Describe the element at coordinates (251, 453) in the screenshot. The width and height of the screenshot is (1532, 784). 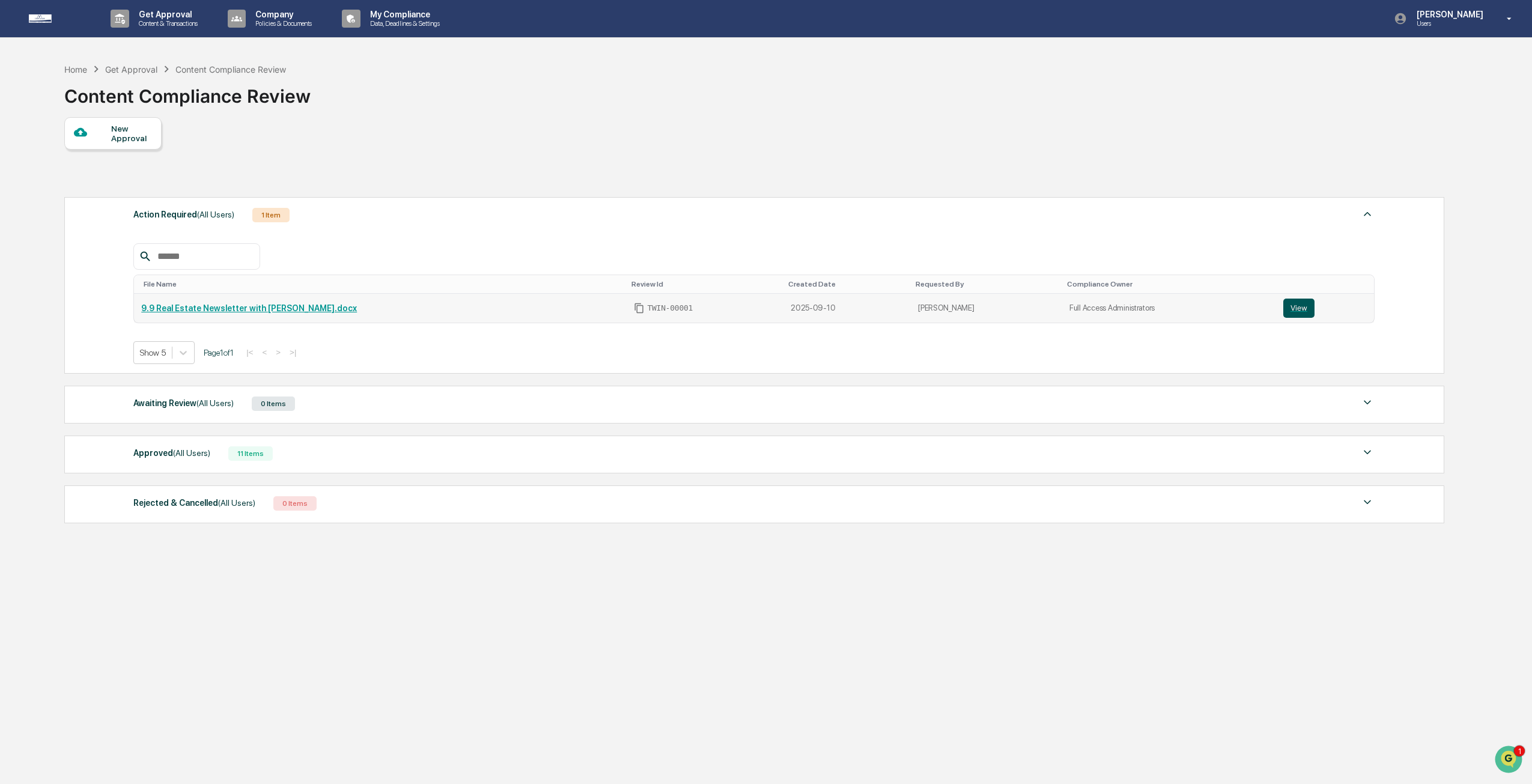
I see `div: 11 Items` at that location.